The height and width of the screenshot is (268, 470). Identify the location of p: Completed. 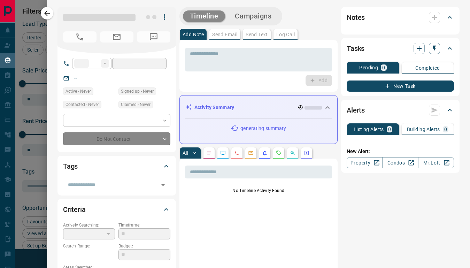
(427, 68).